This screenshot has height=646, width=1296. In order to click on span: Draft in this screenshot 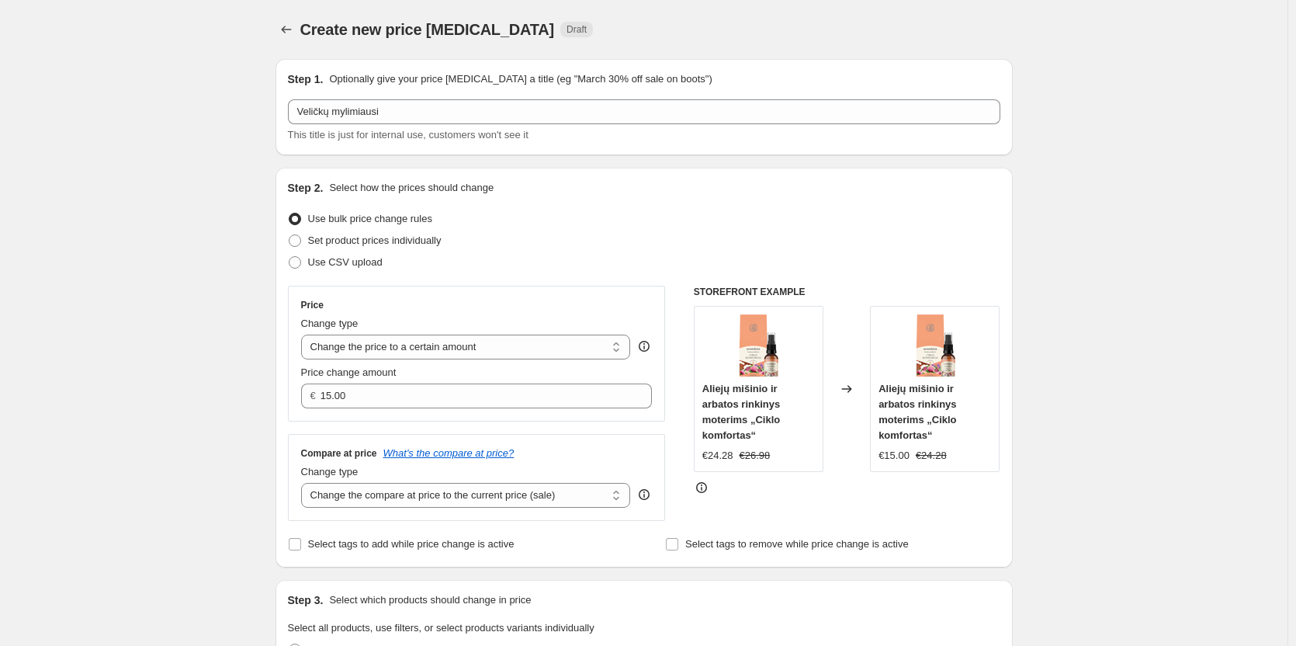, I will do `click(577, 29)`.